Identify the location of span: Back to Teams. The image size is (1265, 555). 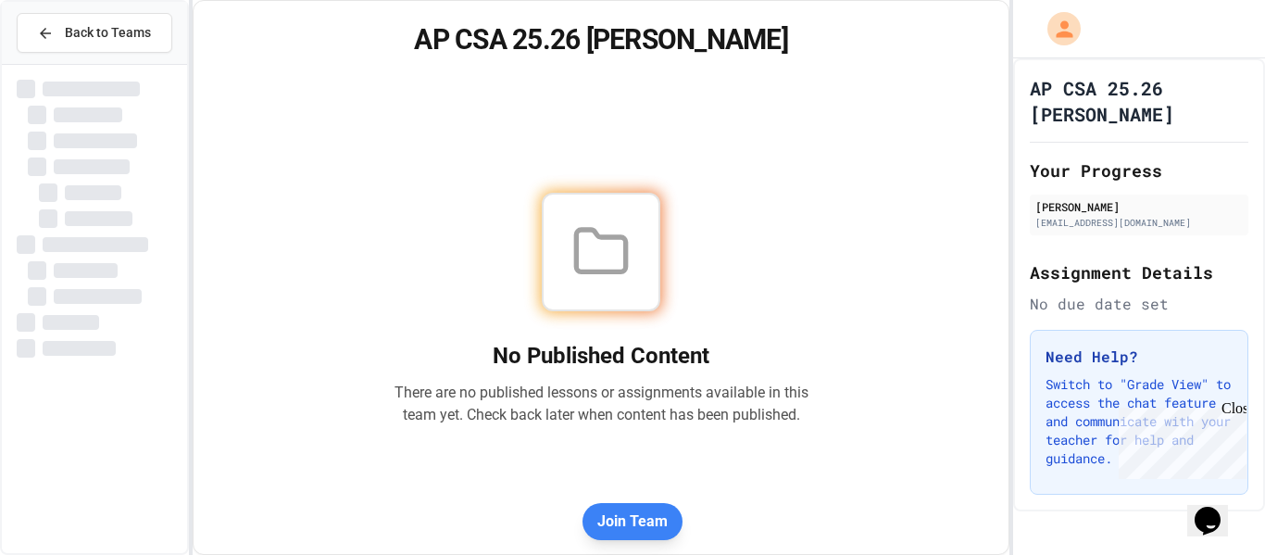
(107, 32).